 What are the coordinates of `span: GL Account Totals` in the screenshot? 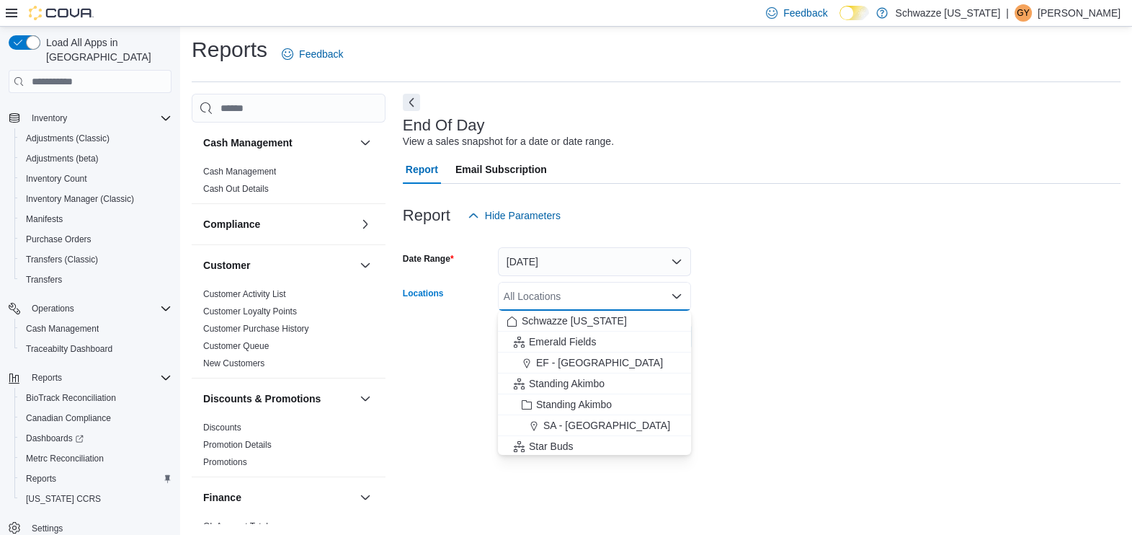 It's located at (238, 526).